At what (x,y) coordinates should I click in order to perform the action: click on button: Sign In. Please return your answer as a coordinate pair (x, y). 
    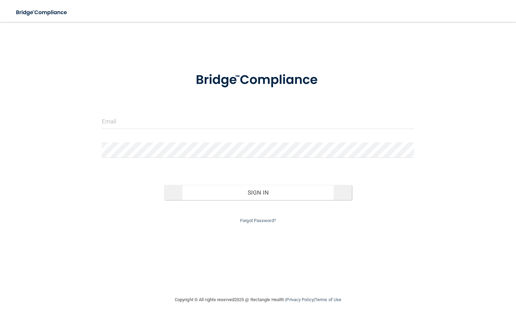
    Looking at the image, I should click on (258, 193).